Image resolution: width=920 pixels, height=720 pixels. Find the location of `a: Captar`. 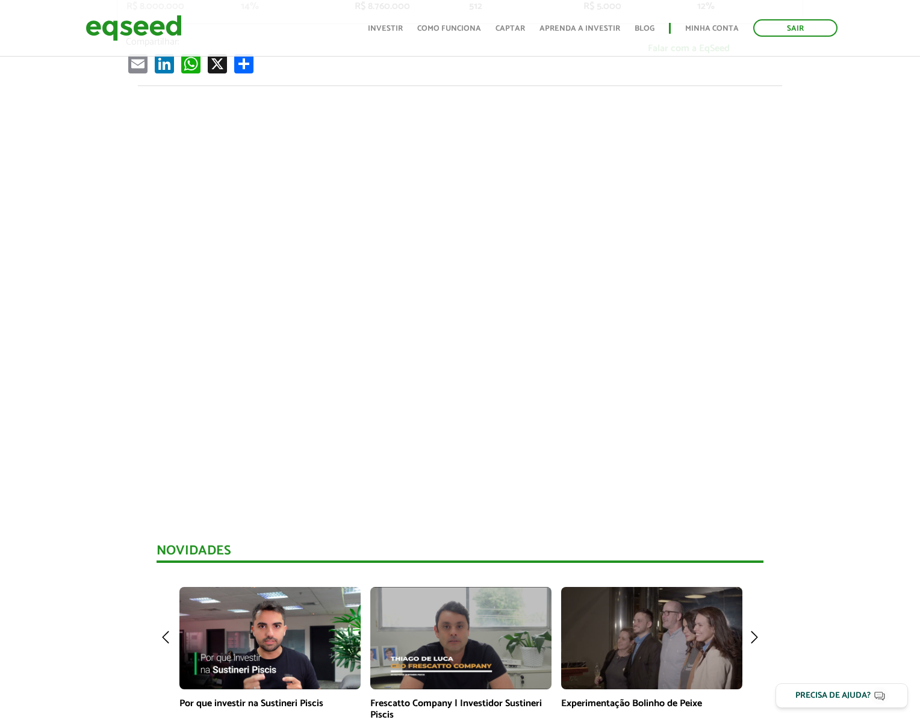

a: Captar is located at coordinates (510, 28).